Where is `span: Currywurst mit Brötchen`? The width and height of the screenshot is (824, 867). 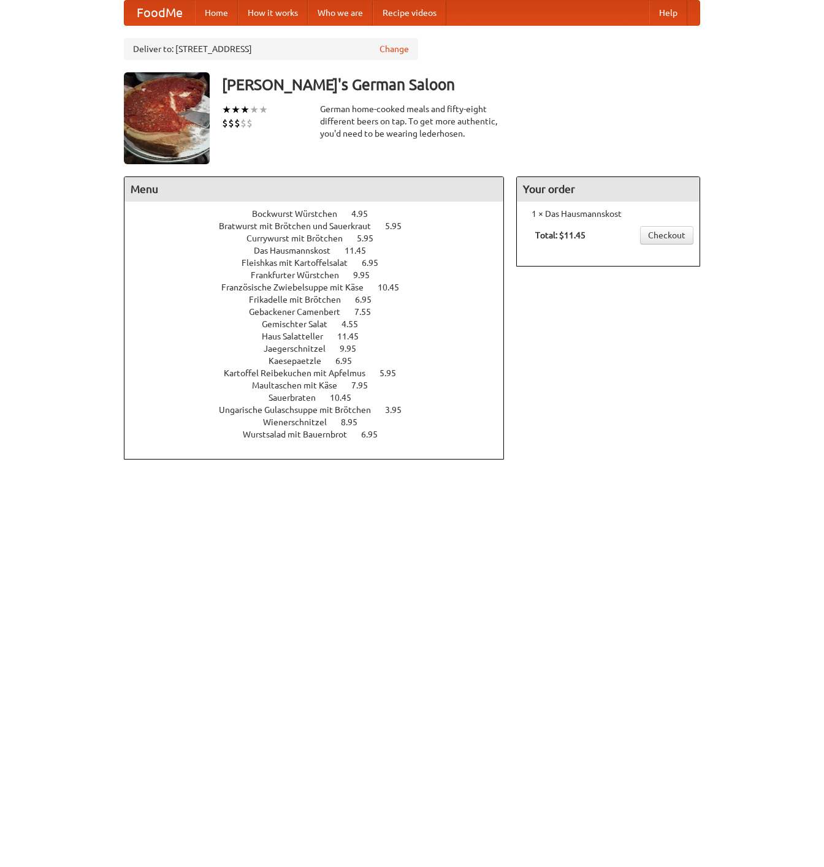
span: Currywurst mit Brötchen is located at coordinates (300, 238).